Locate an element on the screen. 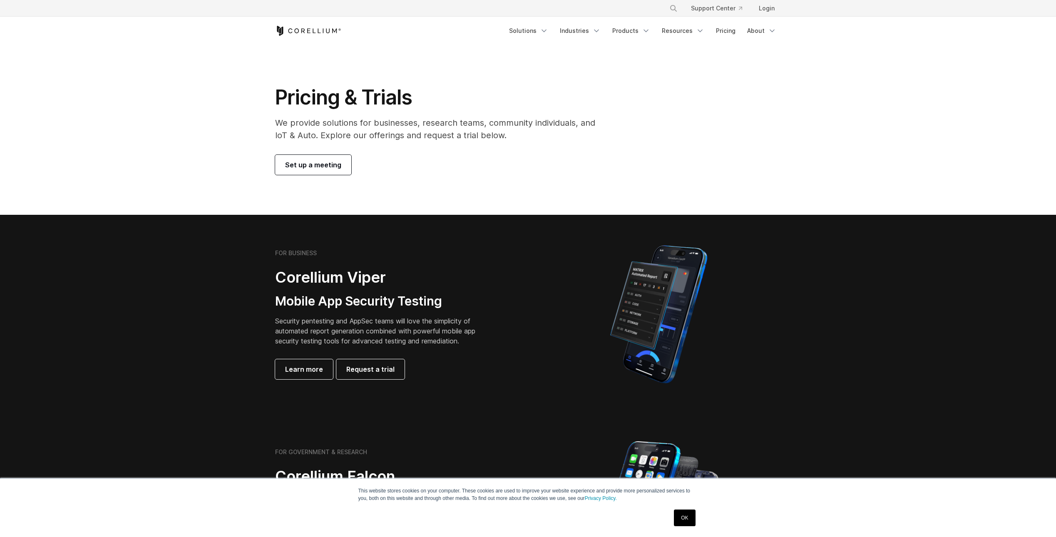 The image size is (1056, 537). a: Industries is located at coordinates (580, 31).